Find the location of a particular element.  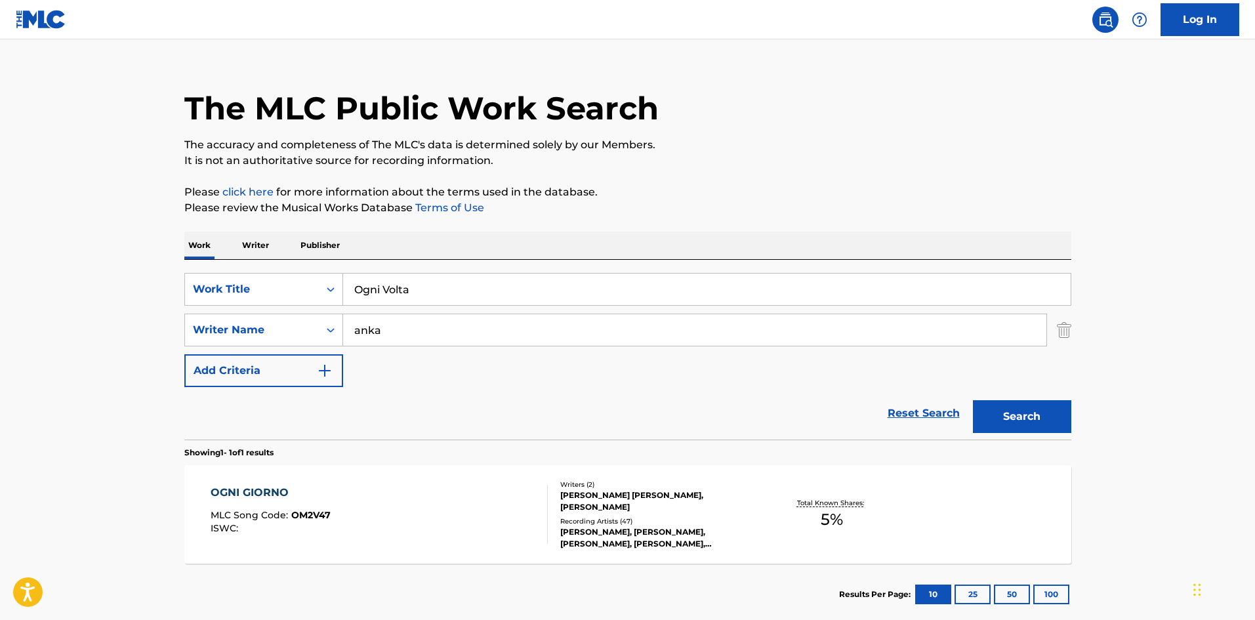

div: OGNI GIORNO is located at coordinates (270, 493).